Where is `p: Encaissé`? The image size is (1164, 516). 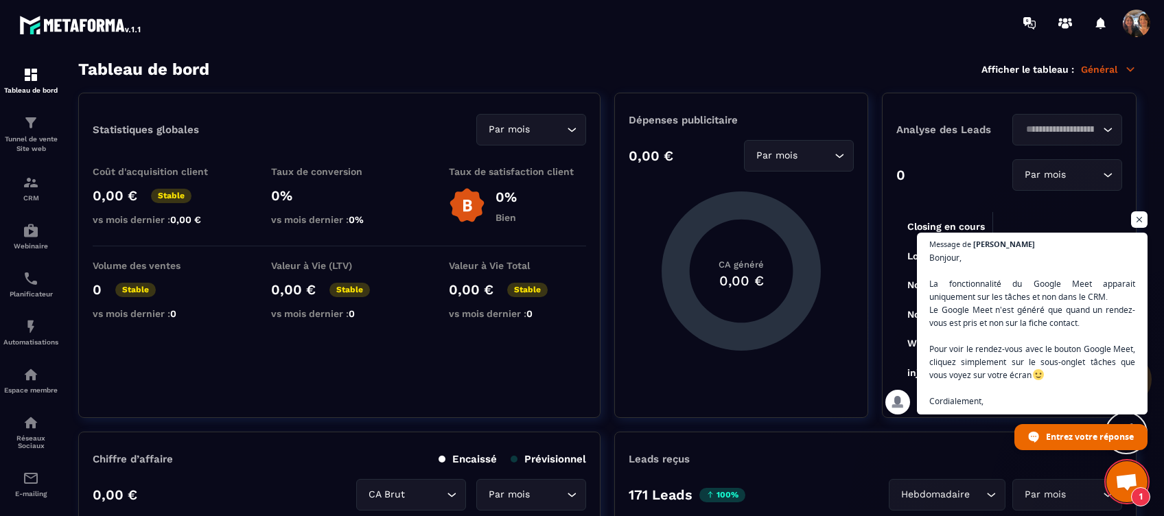 p: Encaissé is located at coordinates (467, 459).